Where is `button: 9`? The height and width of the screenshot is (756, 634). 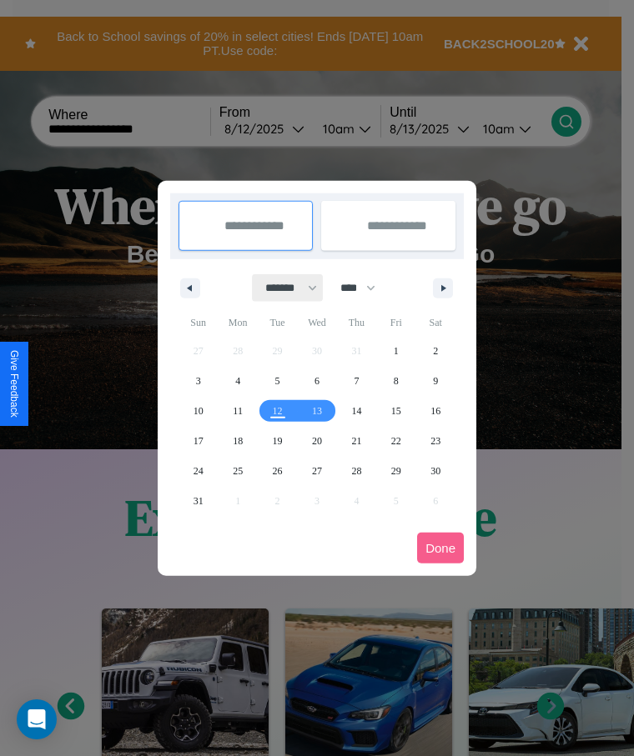
button: 9 is located at coordinates (435, 381).